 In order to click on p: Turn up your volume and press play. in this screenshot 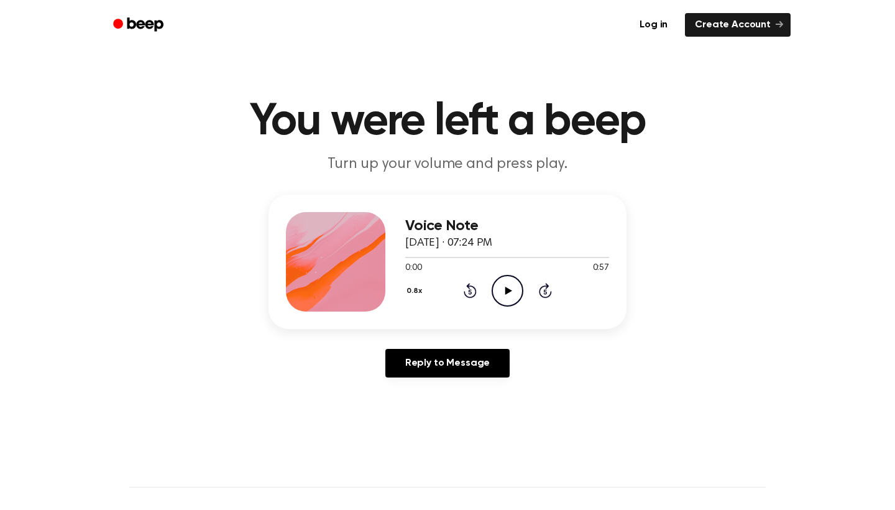, I will do `click(448, 164)`.